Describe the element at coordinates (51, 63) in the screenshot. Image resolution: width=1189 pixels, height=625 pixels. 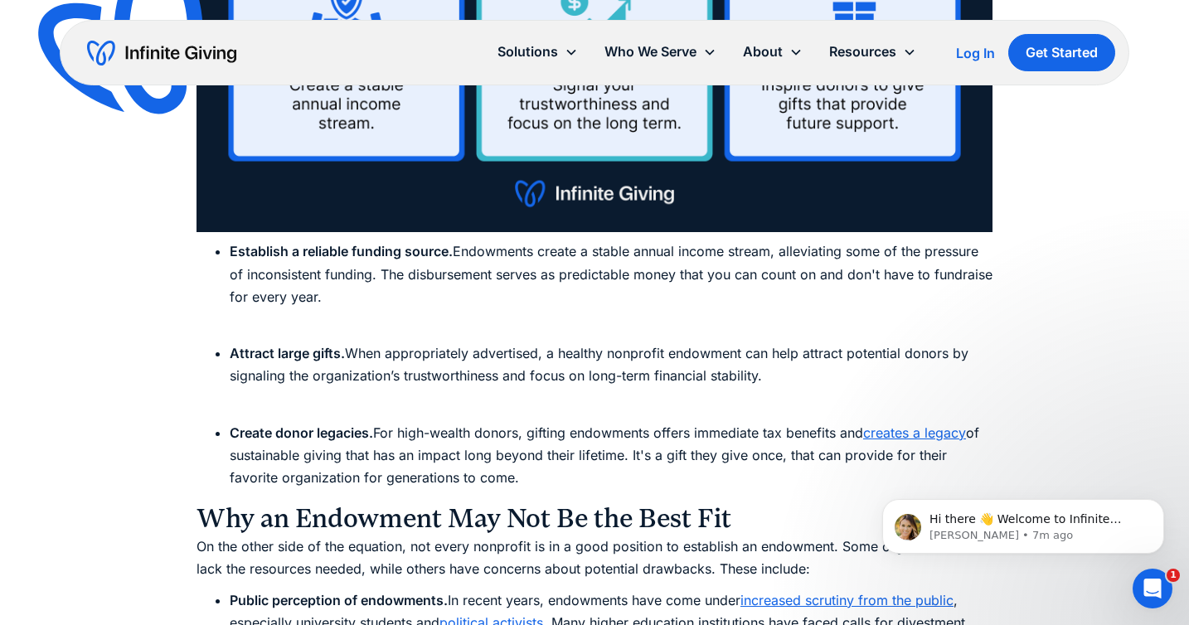
I see `img: Profile image for Kasey` at that location.